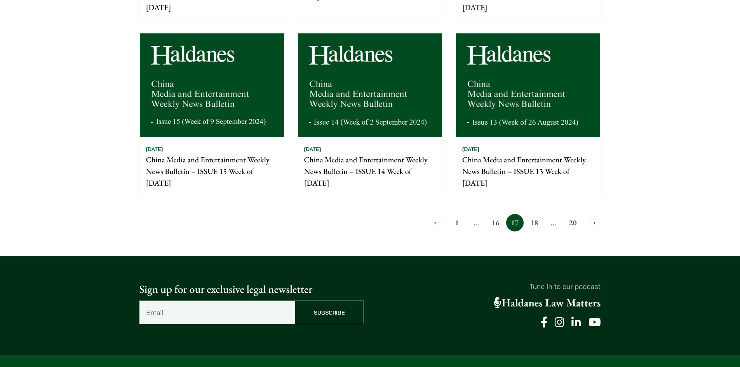 The image size is (740, 367). What do you see at coordinates (217, 312) in the screenshot?
I see `input: Email` at bounding box center [217, 312].